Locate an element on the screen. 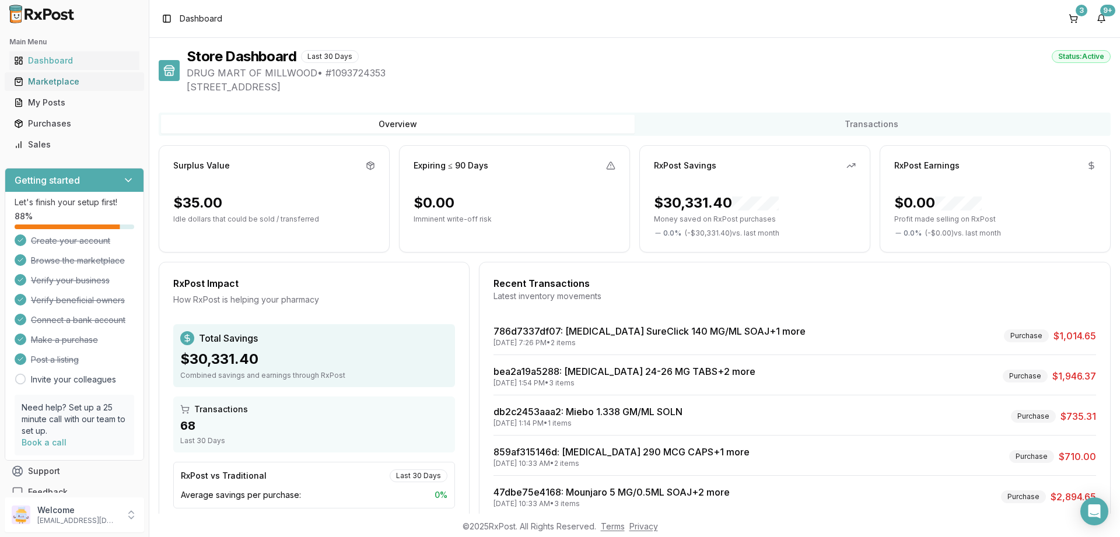 This screenshot has width=1120, height=537. button: Transactions is located at coordinates (871, 124).